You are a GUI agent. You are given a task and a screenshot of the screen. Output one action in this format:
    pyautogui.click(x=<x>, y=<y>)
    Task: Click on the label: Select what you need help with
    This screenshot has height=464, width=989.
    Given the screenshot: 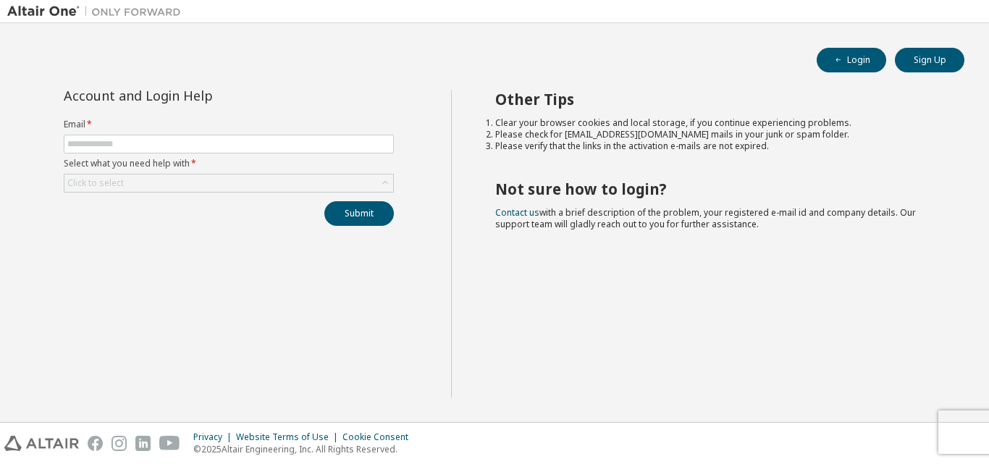 What is the action you would take?
    pyautogui.click(x=229, y=164)
    